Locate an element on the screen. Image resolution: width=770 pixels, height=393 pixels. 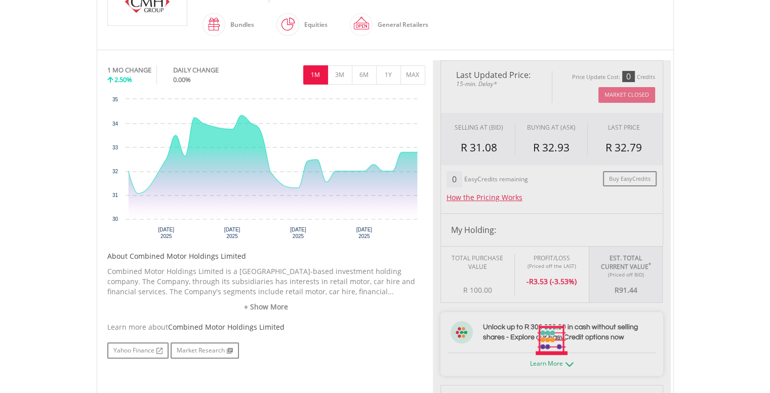
a: Yahoo Finance is located at coordinates (138, 350).